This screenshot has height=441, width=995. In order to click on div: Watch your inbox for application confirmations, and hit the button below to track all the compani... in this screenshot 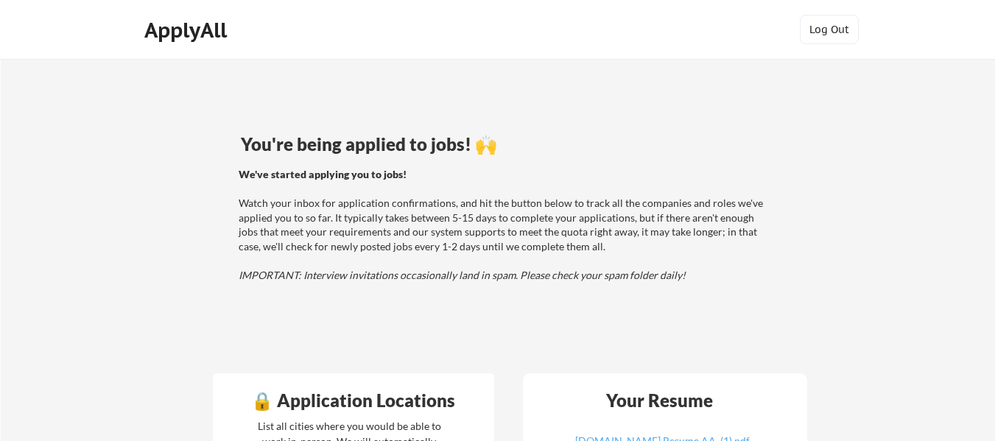, I will do `click(504, 225)`.